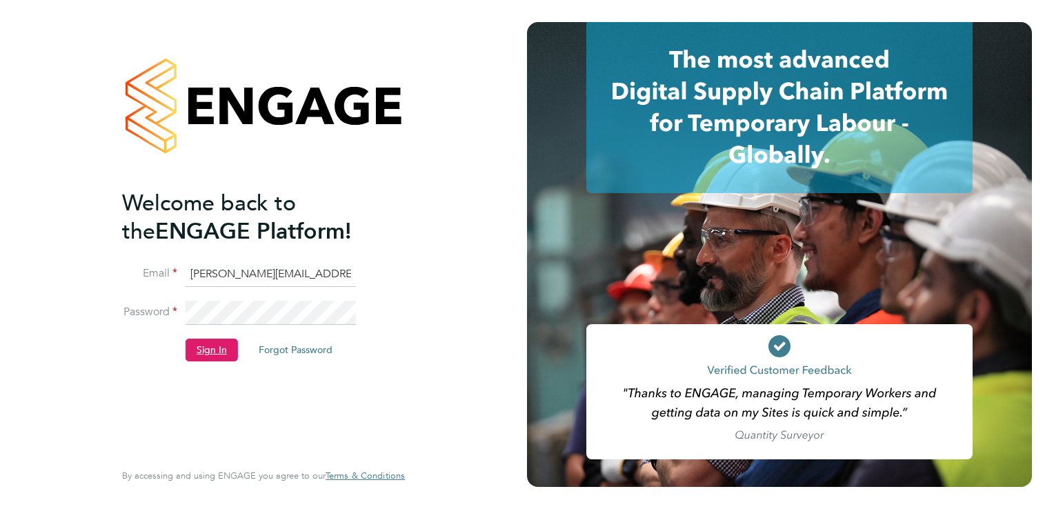 The height and width of the screenshot is (509, 1054). I want to click on span: By accessing and using ENGAGE you agree to our, so click(264, 475).